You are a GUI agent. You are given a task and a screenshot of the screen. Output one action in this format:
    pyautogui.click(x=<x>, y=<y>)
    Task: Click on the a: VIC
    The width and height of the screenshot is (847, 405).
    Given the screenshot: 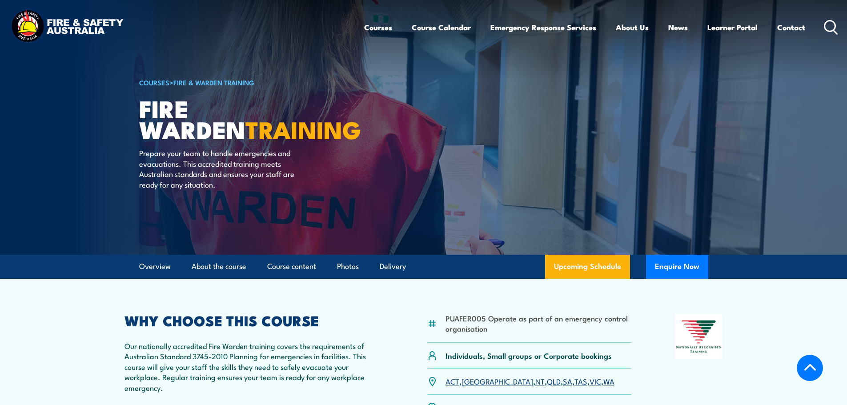 What is the action you would take?
    pyautogui.click(x=596, y=381)
    